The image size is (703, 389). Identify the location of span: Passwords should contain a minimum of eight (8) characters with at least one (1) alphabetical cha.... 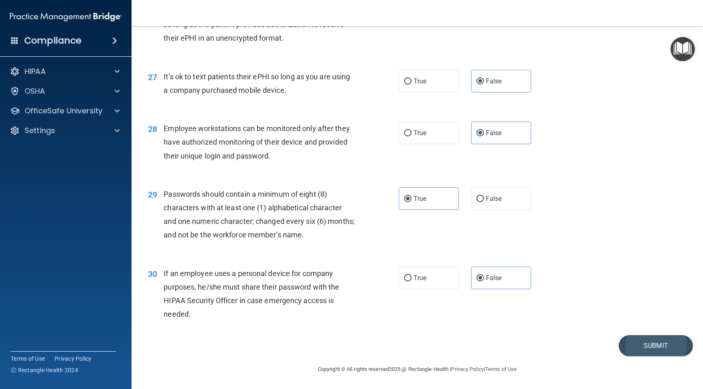
(259, 215).